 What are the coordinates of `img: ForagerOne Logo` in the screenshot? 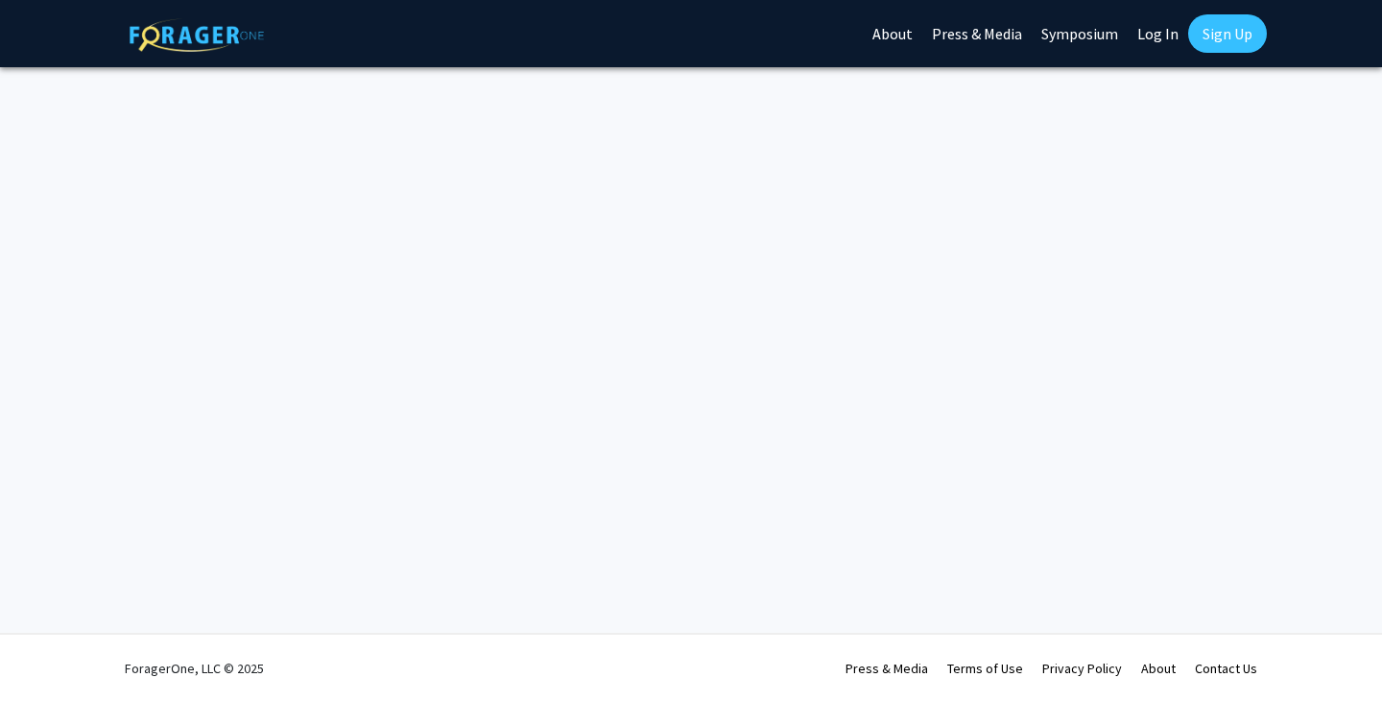 It's located at (197, 35).